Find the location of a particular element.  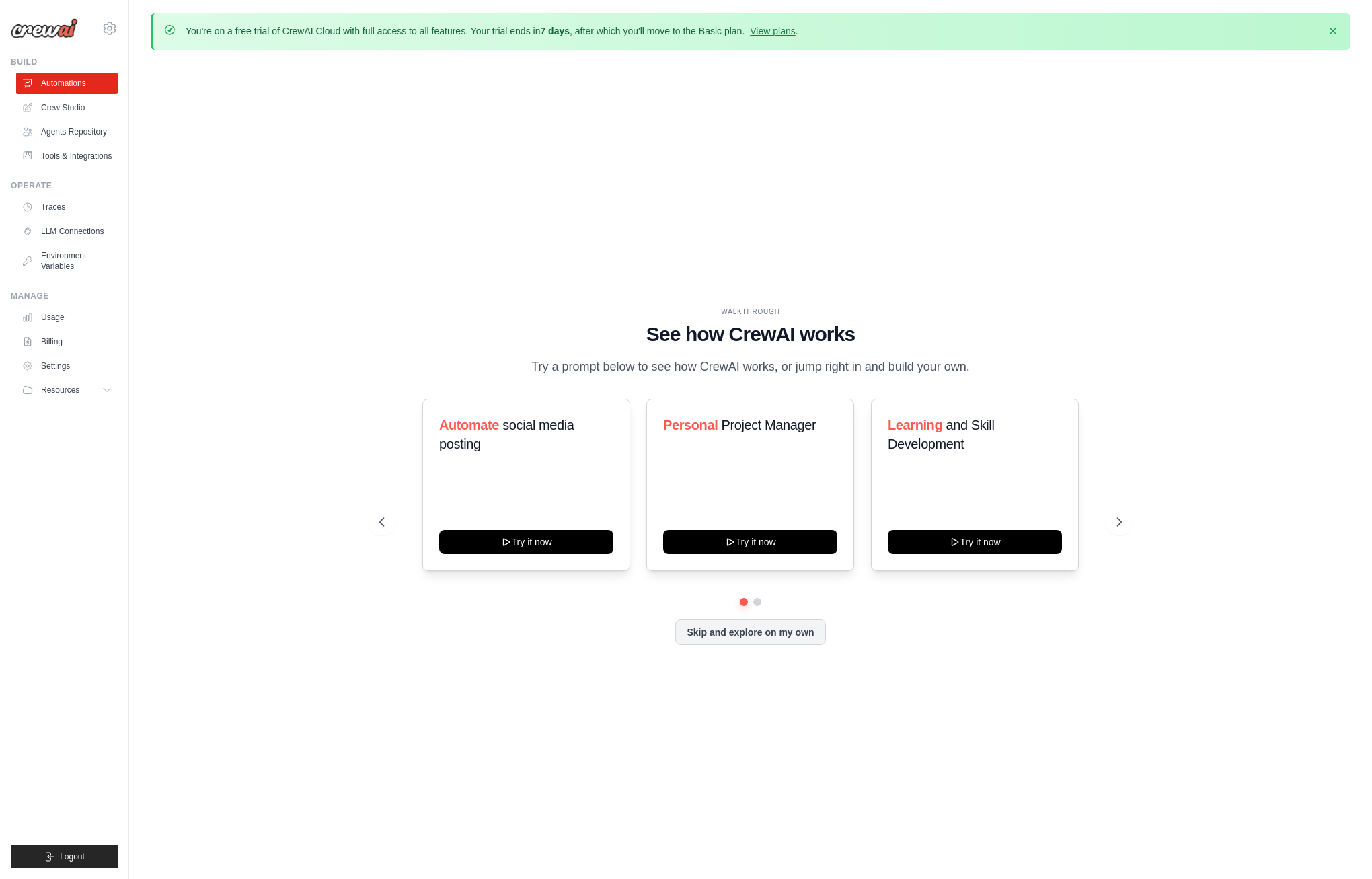

a: Agents Repository is located at coordinates (66, 132).